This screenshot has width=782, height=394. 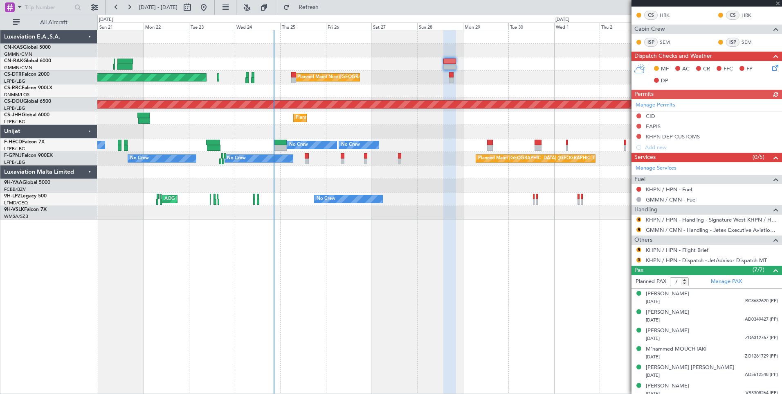 I want to click on a: Manage PAX, so click(x=727, y=282).